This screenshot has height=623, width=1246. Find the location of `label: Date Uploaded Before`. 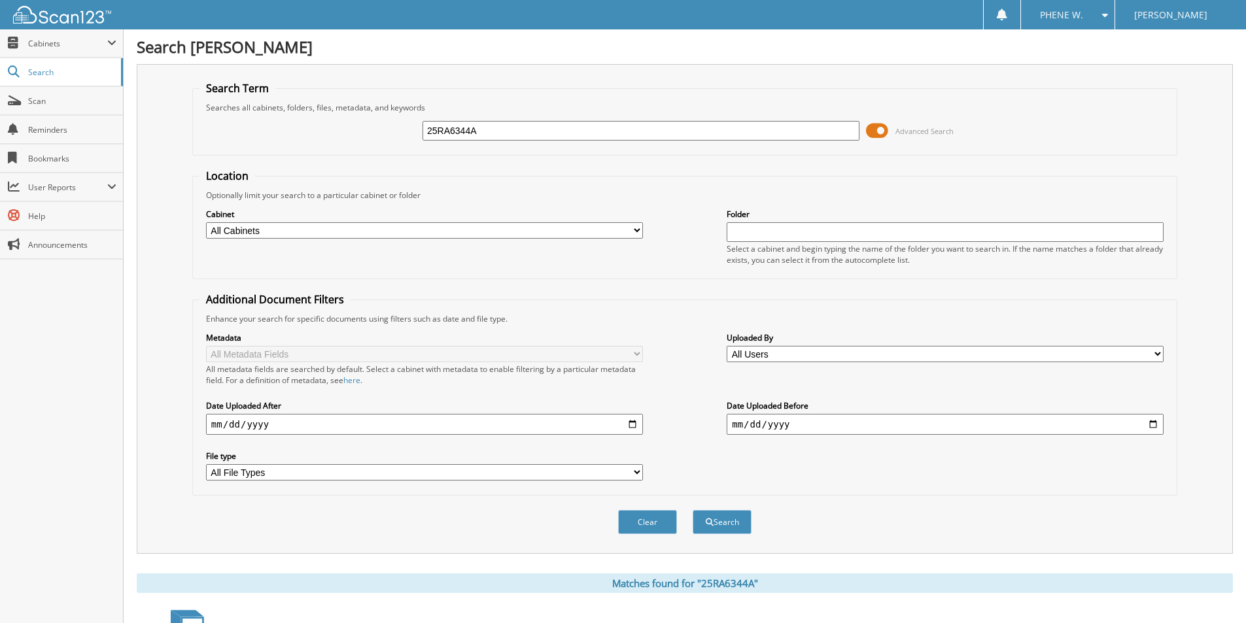

label: Date Uploaded Before is located at coordinates (945, 405).